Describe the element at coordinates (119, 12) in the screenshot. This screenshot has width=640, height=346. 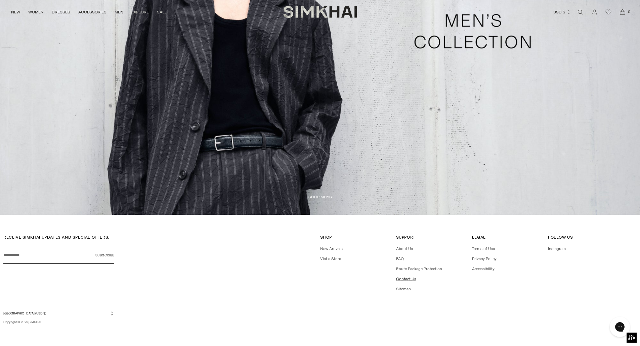
I see `a: MEN` at that location.